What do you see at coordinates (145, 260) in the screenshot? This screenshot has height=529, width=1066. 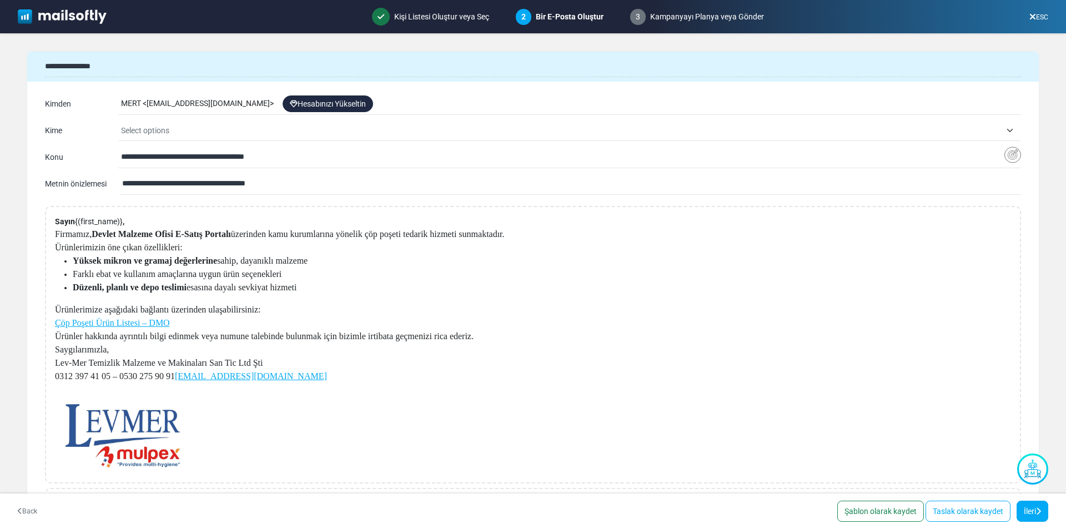 I see `span: Yüksek mikron ve gramaj değerlerine` at bounding box center [145, 260].